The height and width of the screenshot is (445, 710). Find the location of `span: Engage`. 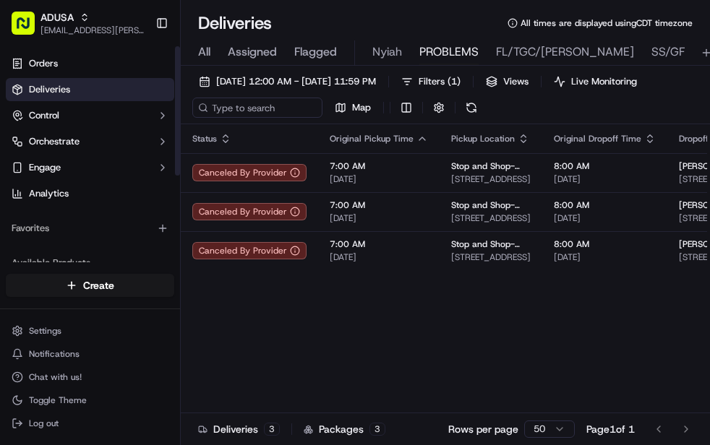

span: Engage is located at coordinates (45, 168).